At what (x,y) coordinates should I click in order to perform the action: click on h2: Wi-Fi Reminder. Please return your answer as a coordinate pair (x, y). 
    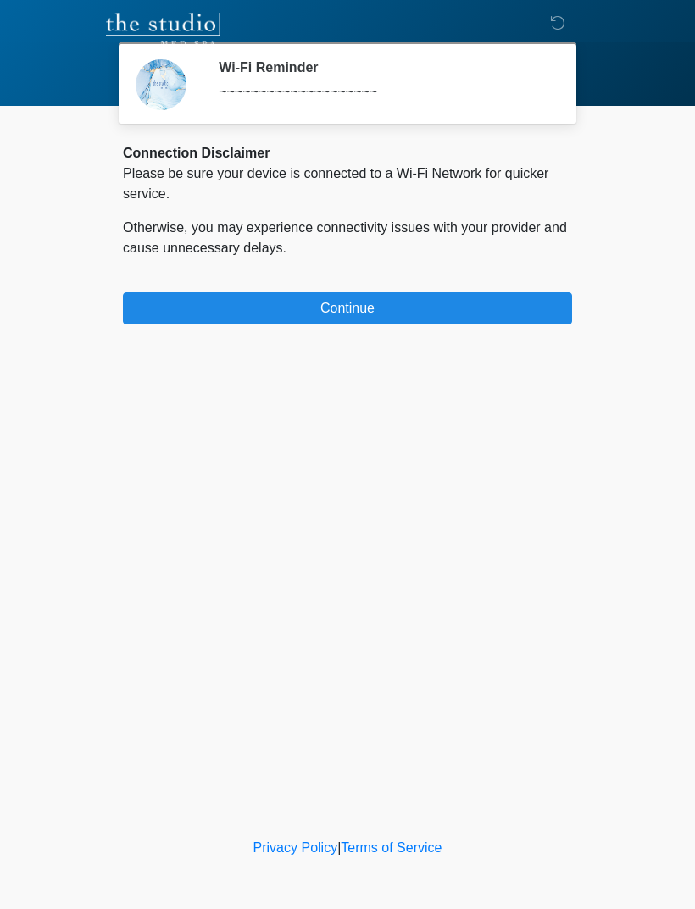
    Looking at the image, I should click on (382, 67).